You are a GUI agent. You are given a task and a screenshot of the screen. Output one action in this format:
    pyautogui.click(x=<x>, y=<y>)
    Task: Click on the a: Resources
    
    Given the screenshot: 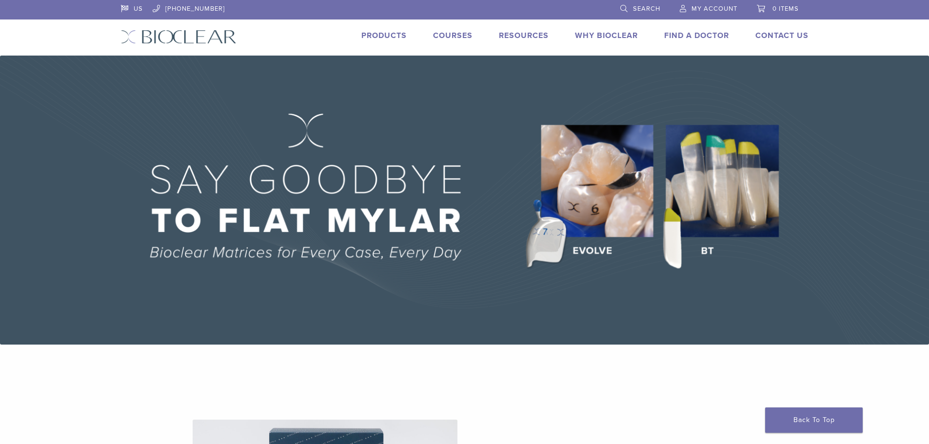 What is the action you would take?
    pyautogui.click(x=524, y=36)
    